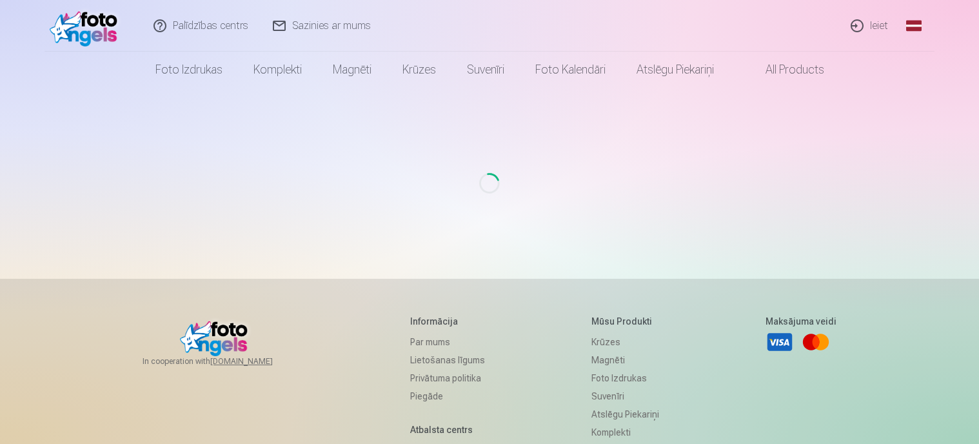 This screenshot has height=444, width=979. What do you see at coordinates (816, 342) in the screenshot?
I see `a: Mastercard` at bounding box center [816, 342].